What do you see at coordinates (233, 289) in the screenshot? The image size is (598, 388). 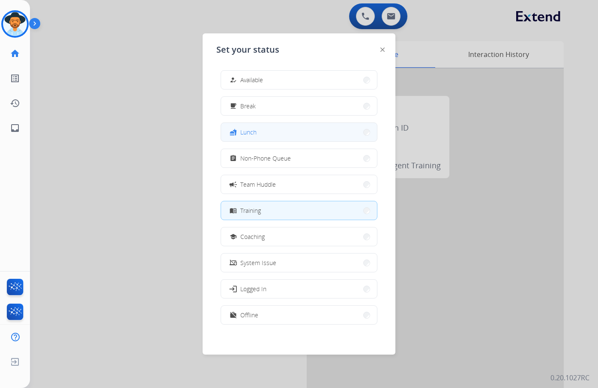 I see `mat-icon: login` at bounding box center [233, 289].